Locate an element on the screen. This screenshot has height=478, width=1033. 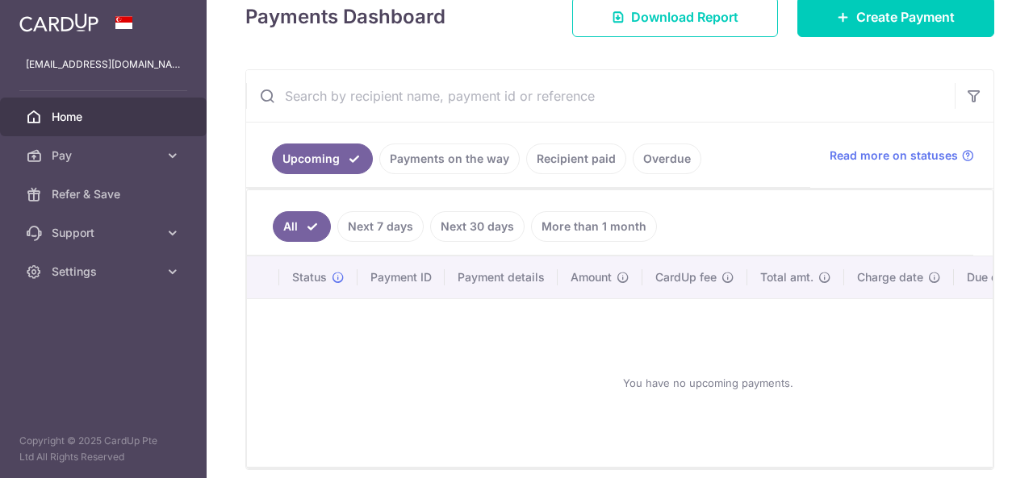
span: Refer & Save is located at coordinates (105, 194).